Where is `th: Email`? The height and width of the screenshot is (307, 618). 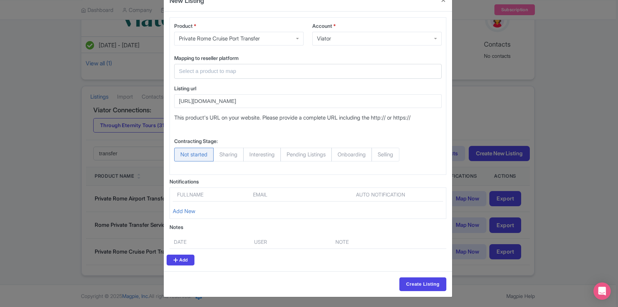
th: Email is located at coordinates (273, 196).